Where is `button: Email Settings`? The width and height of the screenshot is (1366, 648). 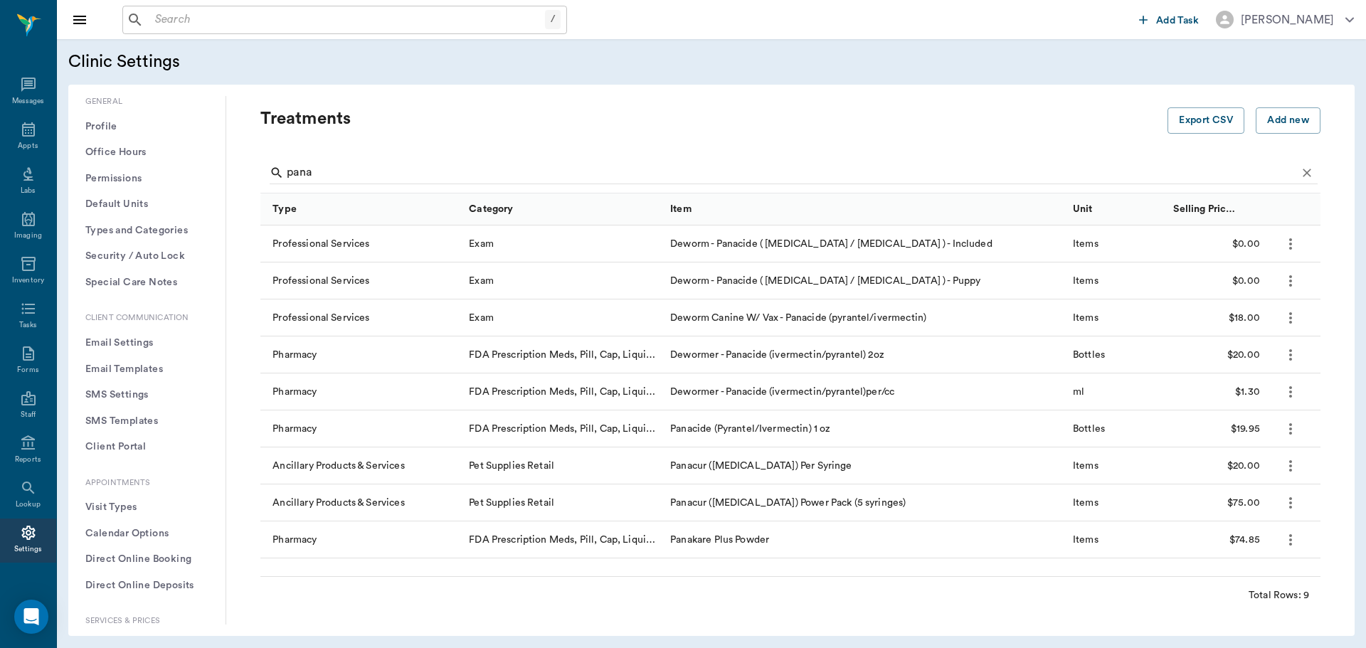 button: Email Settings is located at coordinates (147, 343).